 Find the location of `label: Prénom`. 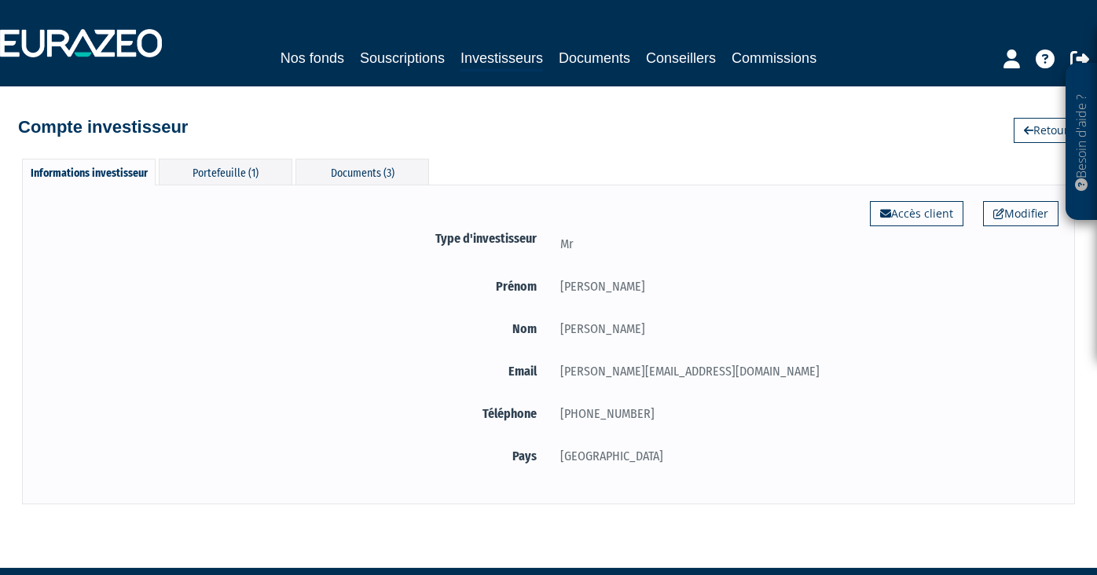

label: Prénom is located at coordinates (293, 286).